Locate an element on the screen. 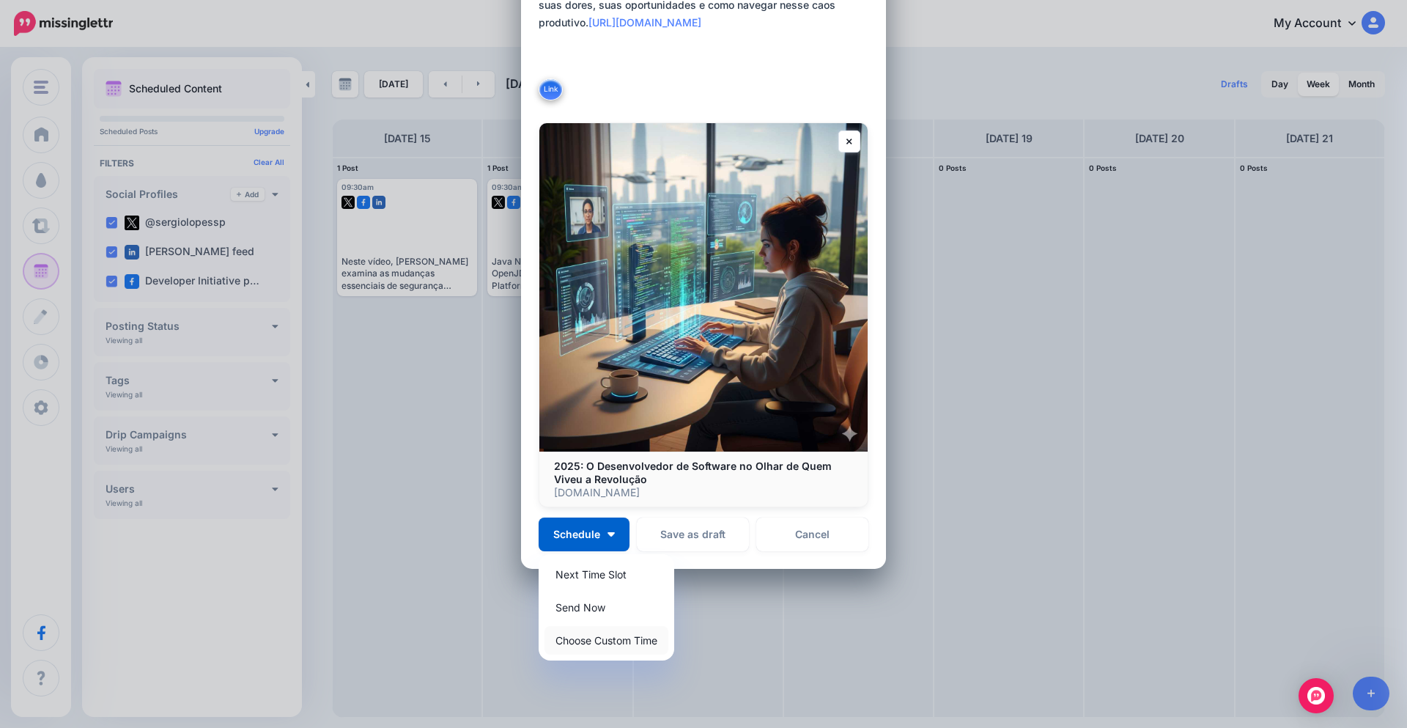  img: 2025: O Desenvolvedor de Software no Olhar de Quem Viveu a Revolução is located at coordinates (704, 287).